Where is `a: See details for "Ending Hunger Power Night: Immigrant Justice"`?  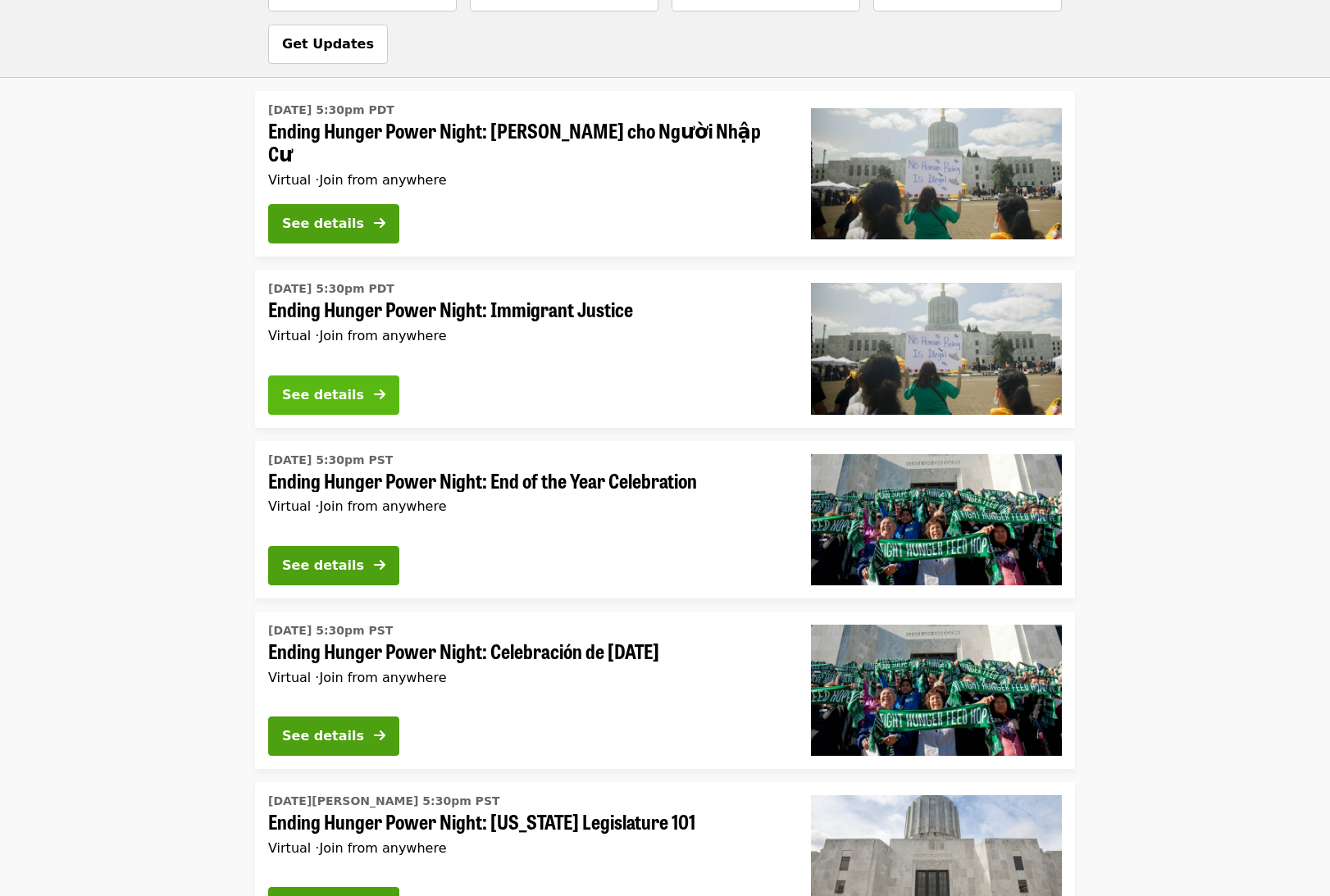
a: See details for "Ending Hunger Power Night: Immigrant Justice" is located at coordinates (665, 348).